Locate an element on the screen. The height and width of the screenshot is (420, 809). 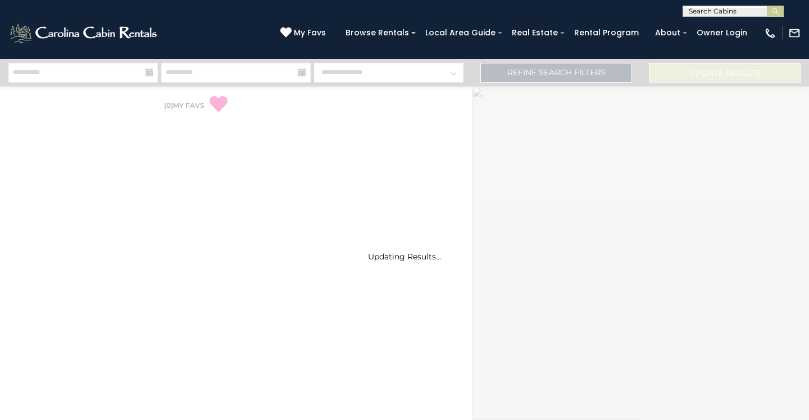
img: White-1-2.png is located at coordinates (84, 33).